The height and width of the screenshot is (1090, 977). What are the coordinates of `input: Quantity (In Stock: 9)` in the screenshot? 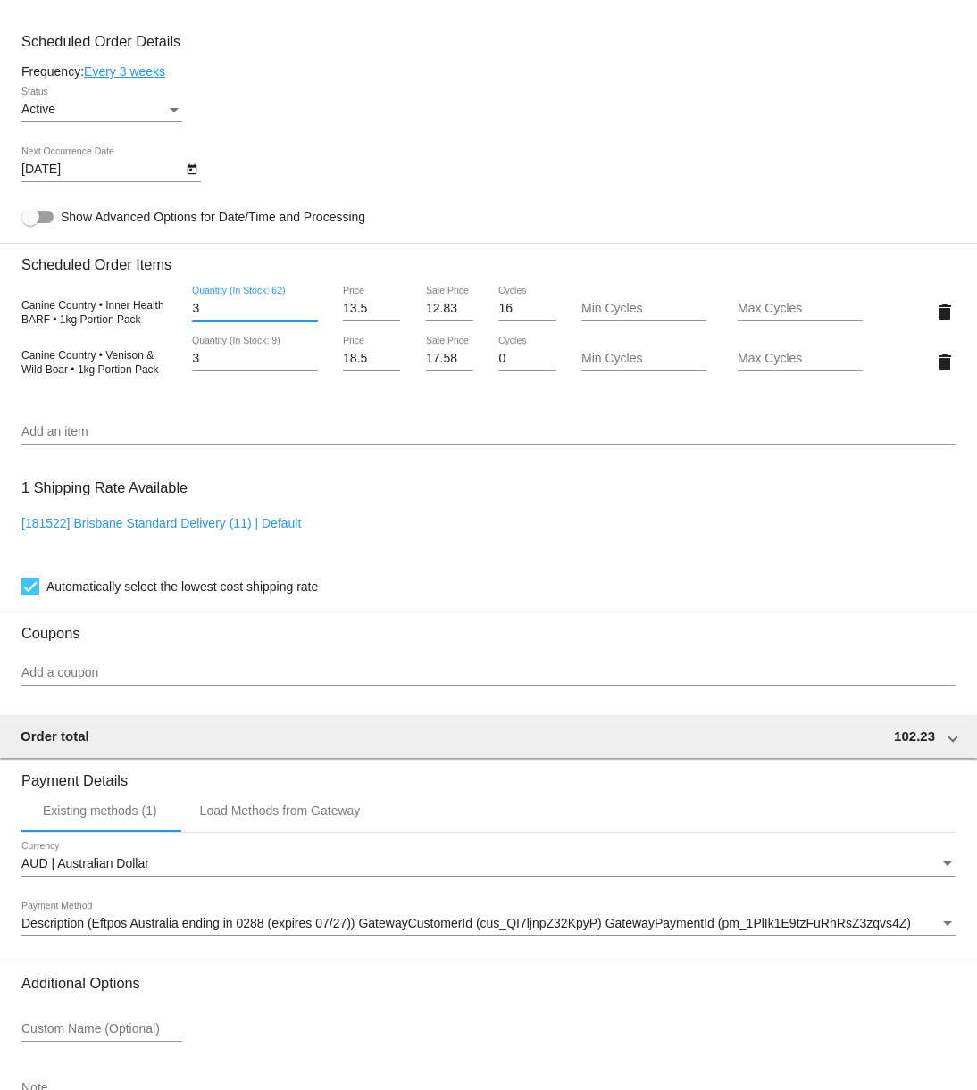 It's located at (254, 359).